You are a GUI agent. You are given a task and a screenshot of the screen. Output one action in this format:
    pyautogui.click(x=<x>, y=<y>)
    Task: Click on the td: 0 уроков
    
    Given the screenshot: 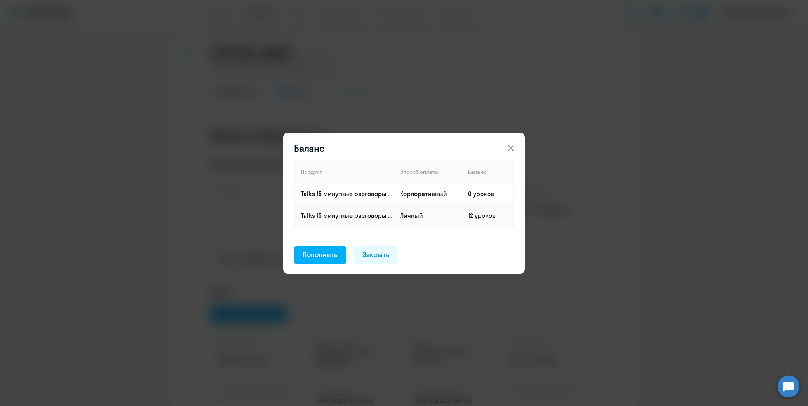 What is the action you would take?
    pyautogui.click(x=488, y=194)
    